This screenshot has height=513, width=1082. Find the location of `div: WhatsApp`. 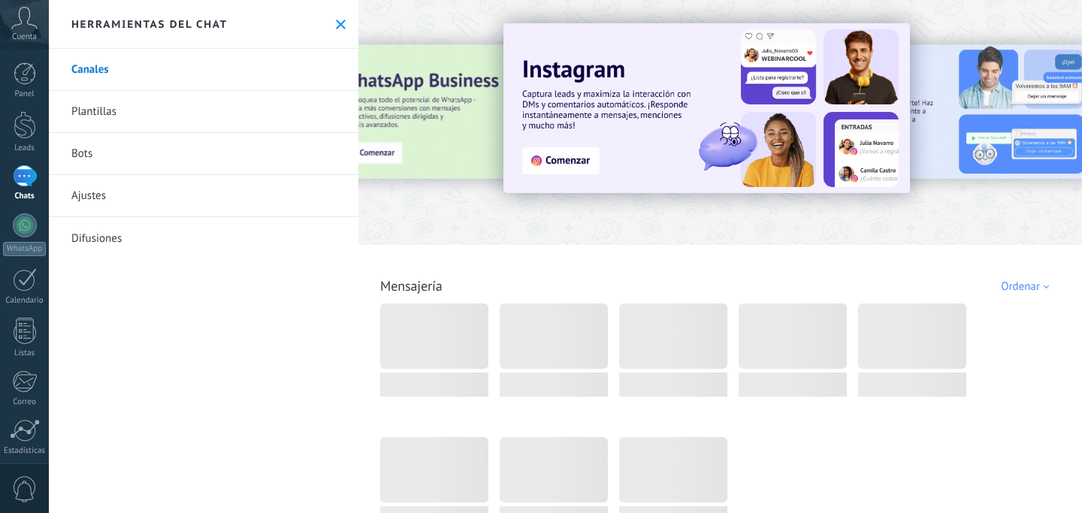

div: WhatsApp is located at coordinates (24, 249).